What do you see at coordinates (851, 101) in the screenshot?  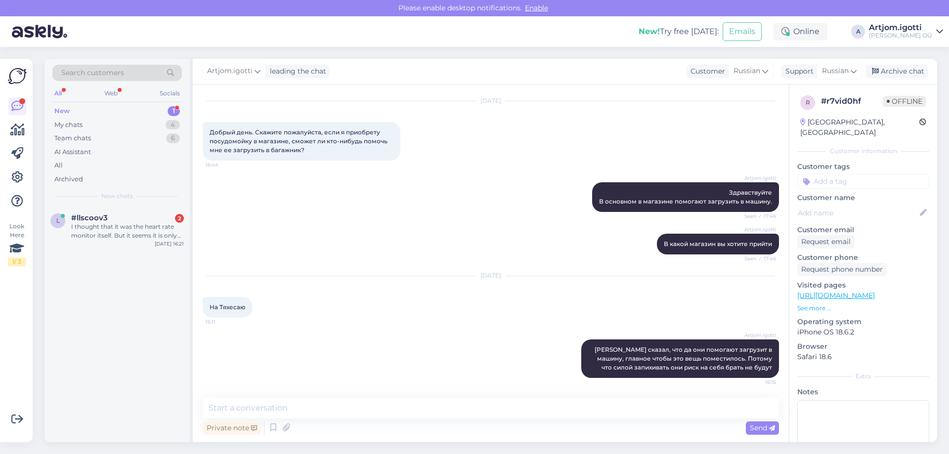 I see `div: # r7vid0hf` at bounding box center [851, 101].